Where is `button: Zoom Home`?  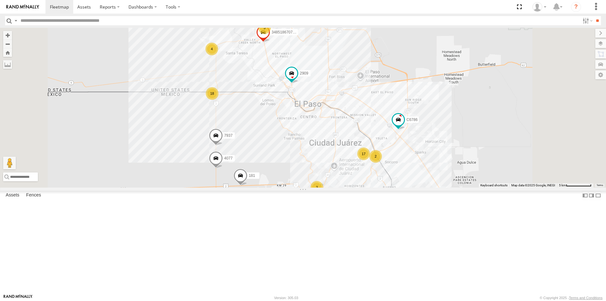
button: Zoom Home is located at coordinates (8, 52).